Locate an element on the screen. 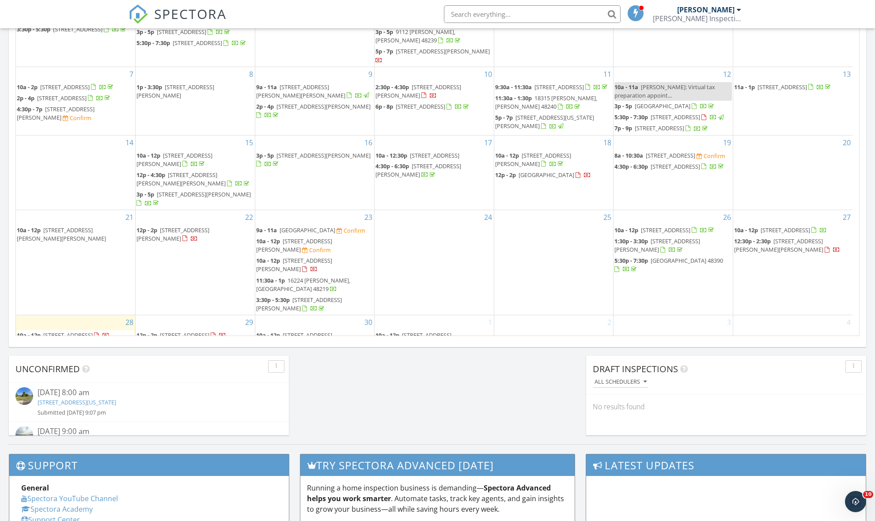 Image resolution: width=875 pixels, height=521 pixels. td: Go to September 18, 2025 is located at coordinates (554, 172).